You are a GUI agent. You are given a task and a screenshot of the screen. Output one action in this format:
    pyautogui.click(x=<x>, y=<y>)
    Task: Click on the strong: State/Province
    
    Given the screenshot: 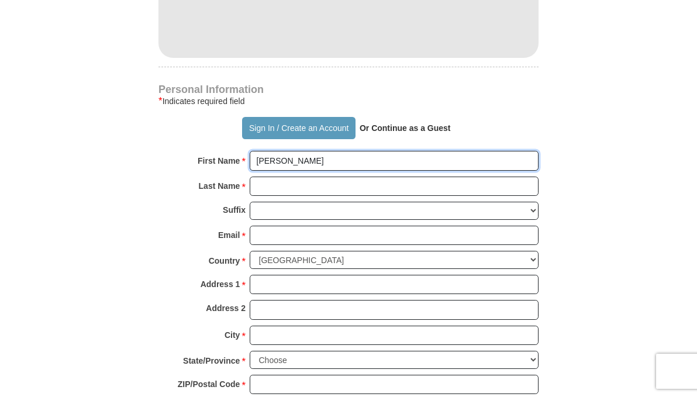 What is the action you would take?
    pyautogui.click(x=211, y=361)
    